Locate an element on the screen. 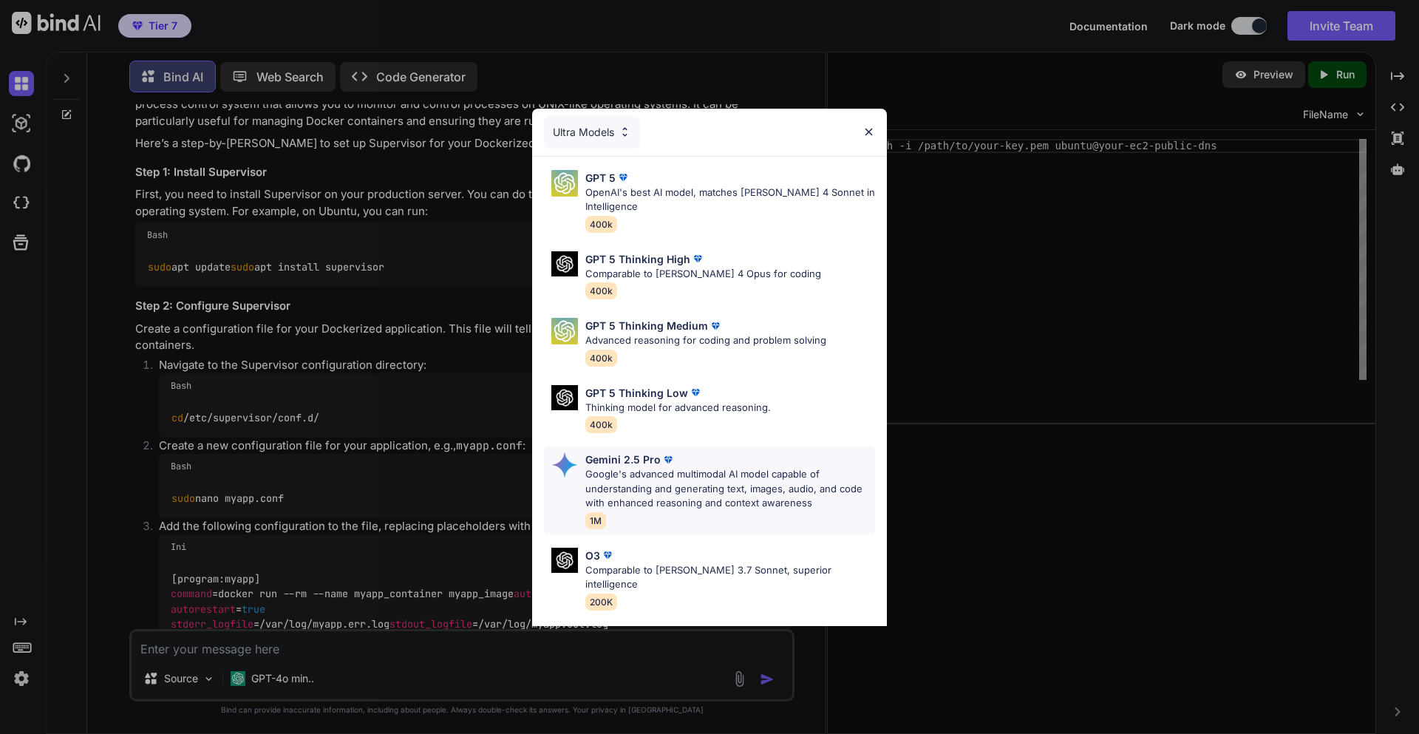  p: O3 is located at coordinates (593, 555).